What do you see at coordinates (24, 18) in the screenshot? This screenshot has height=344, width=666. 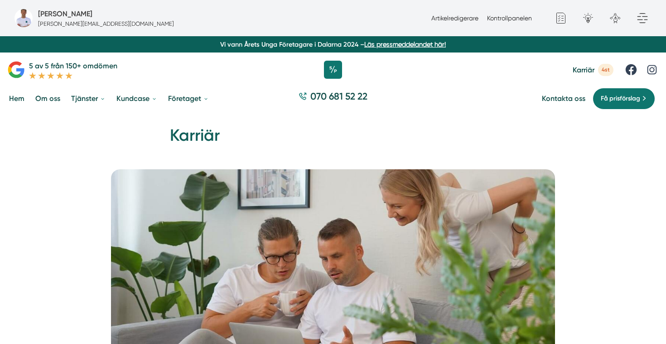 I see `img: foretagsbild-pa-smartproduktion-en-webbyraer-i-dalarnas-lan.png` at bounding box center [24, 18].